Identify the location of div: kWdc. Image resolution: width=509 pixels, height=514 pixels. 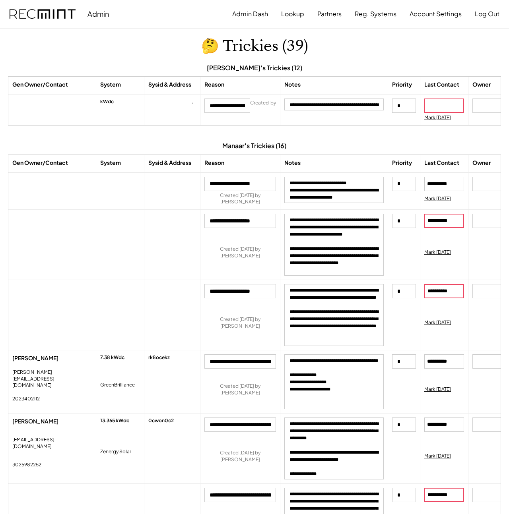
(107, 102).